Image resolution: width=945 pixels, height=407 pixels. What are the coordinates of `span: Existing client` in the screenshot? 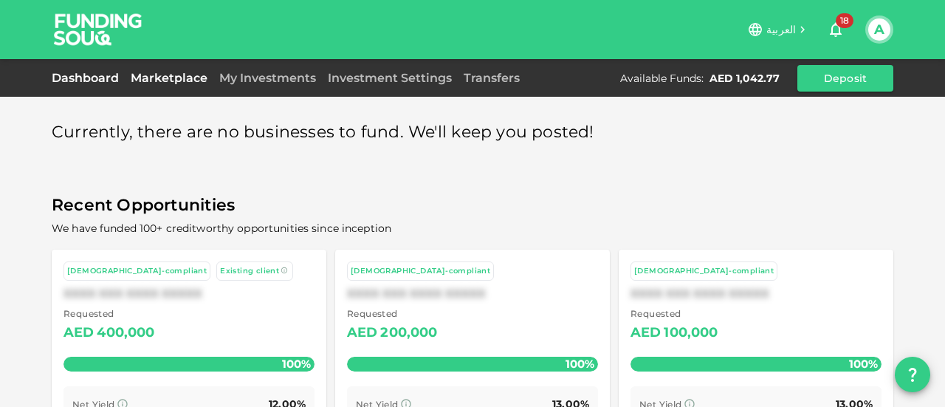 It's located at (250, 270).